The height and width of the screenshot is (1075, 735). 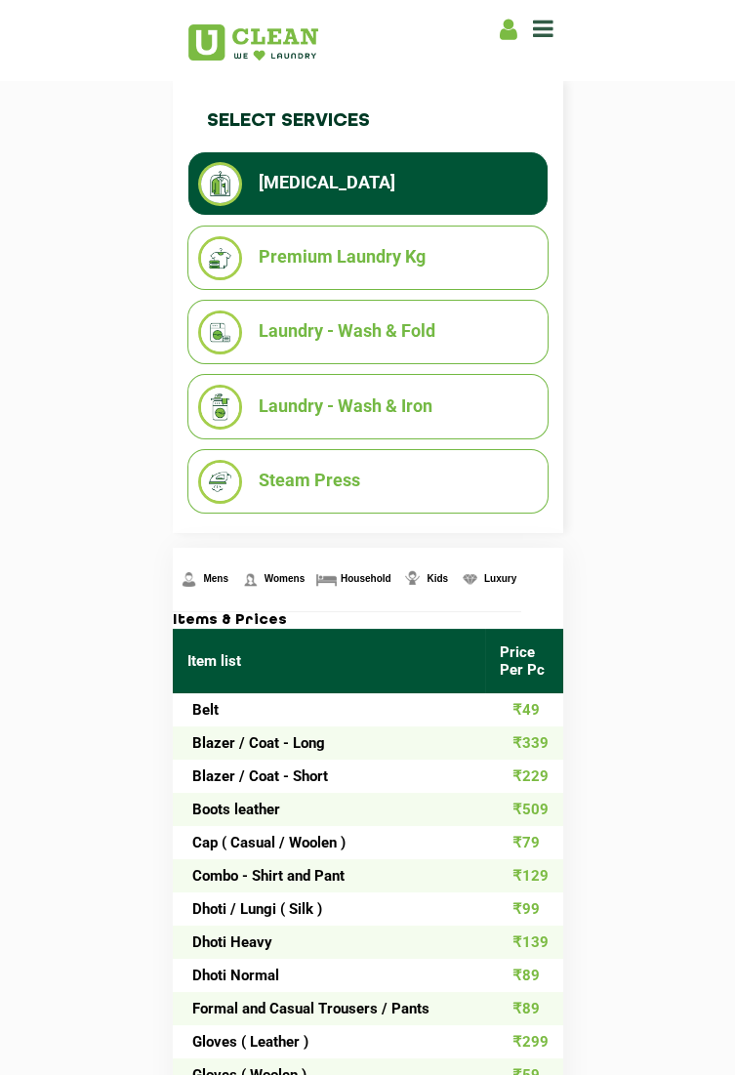 What do you see at coordinates (329, 842) in the screenshot?
I see `td: Cap ( Casual / Woolen )` at bounding box center [329, 842].